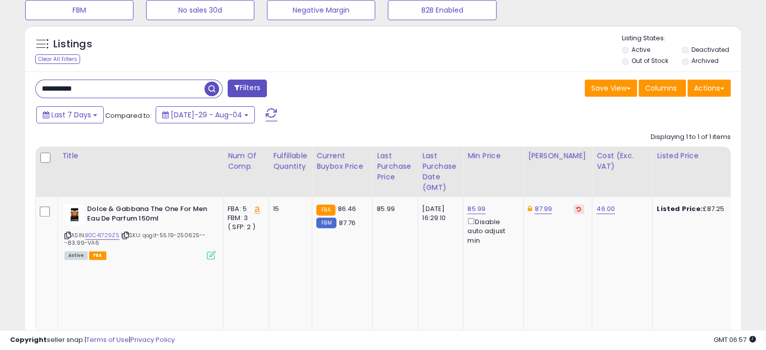 The image size is (766, 350). I want to click on div: Listed Price, so click(700, 156).